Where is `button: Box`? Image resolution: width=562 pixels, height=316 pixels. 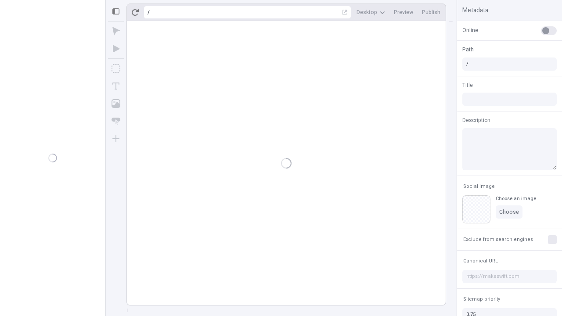 button: Box is located at coordinates (116, 69).